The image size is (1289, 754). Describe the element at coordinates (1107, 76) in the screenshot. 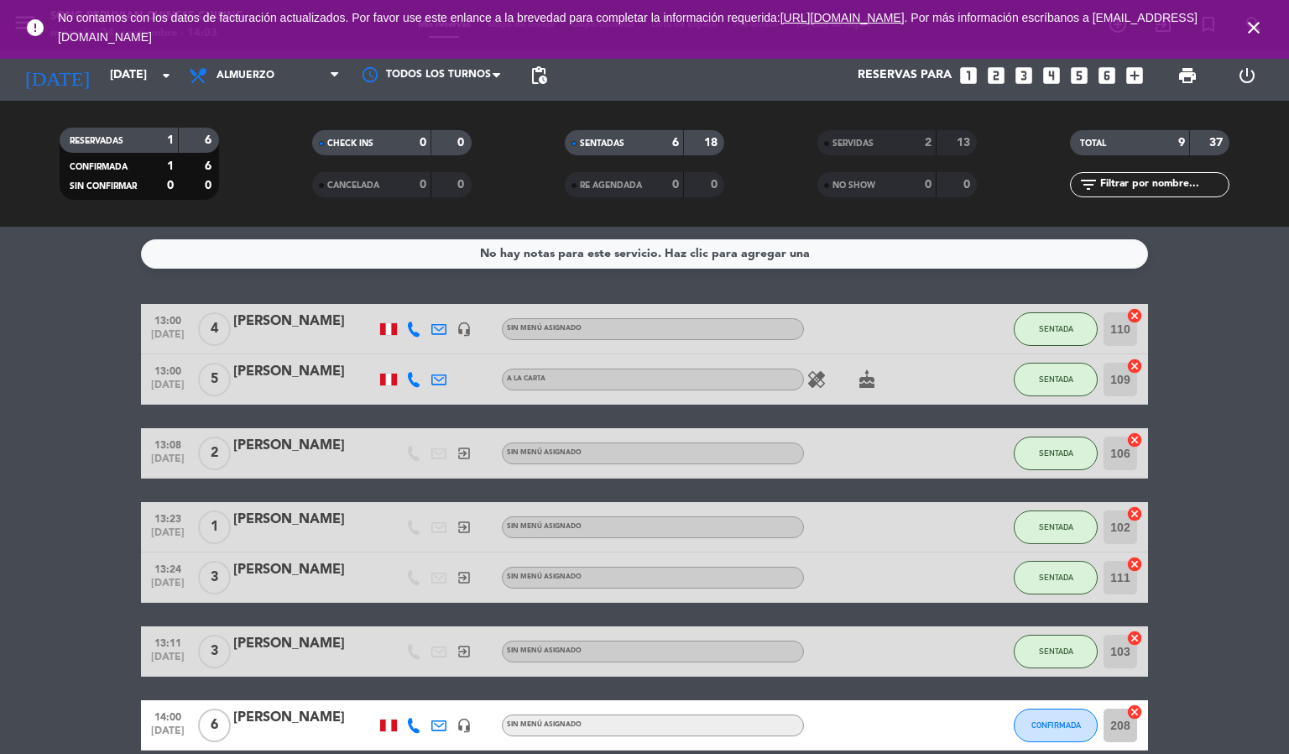

I see `i: looks_6` at that location.